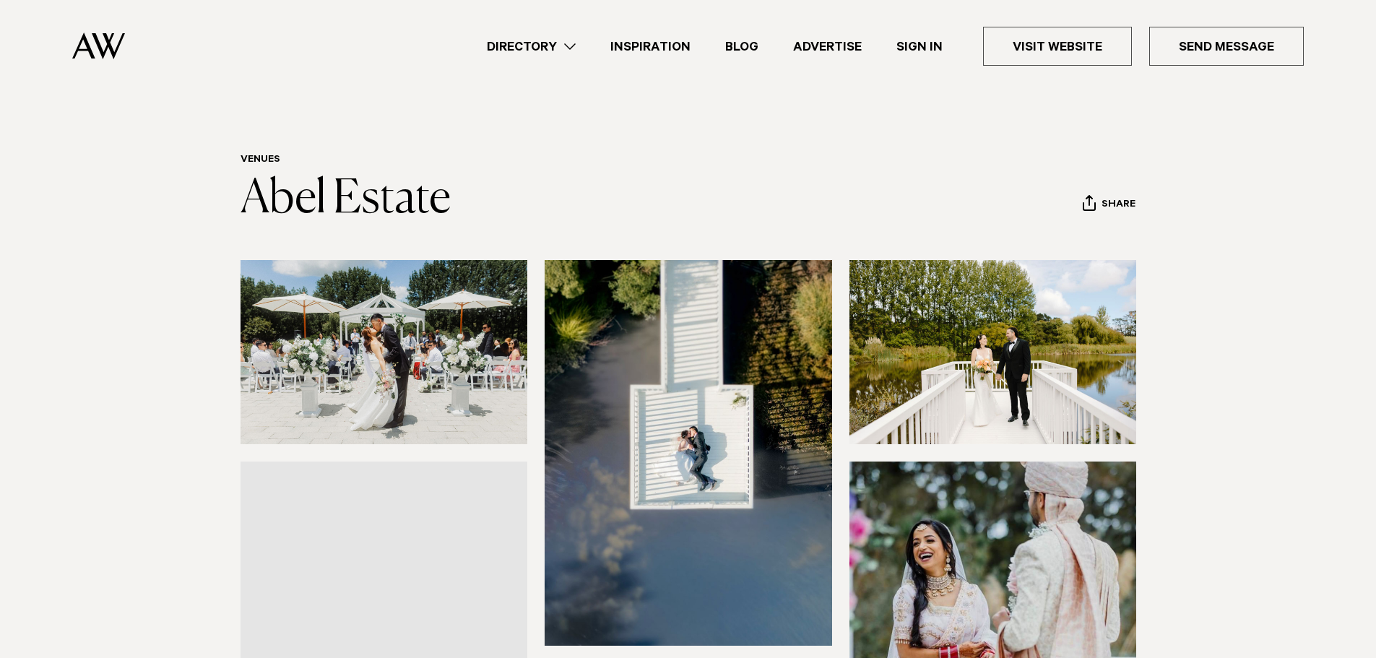 The height and width of the screenshot is (658, 1376). Describe the element at coordinates (531, 46) in the screenshot. I see `a: Directory` at that location.